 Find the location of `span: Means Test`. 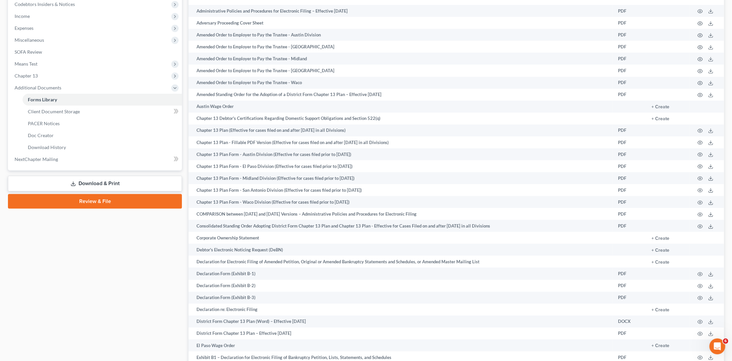

span: Means Test is located at coordinates (26, 64).